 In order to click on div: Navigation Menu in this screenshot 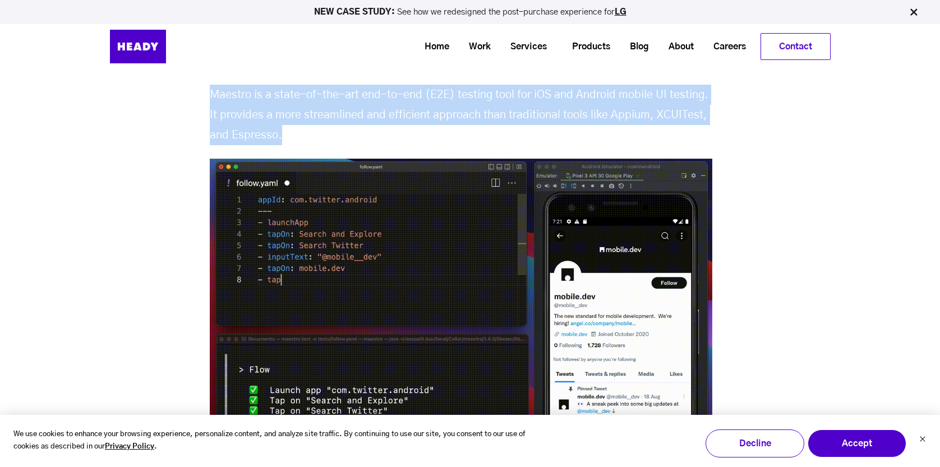, I will do `click(512, 47)`.